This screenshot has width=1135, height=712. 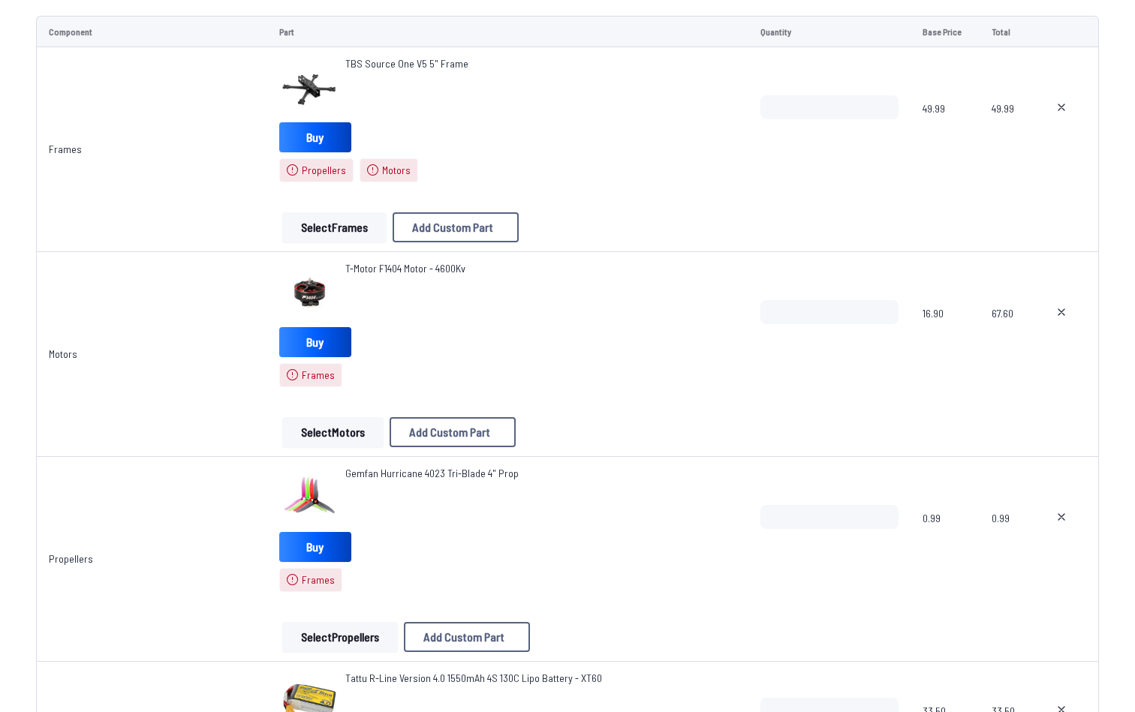 What do you see at coordinates (323, 170) in the screenshot?
I see `span: Propellers` at bounding box center [323, 170].